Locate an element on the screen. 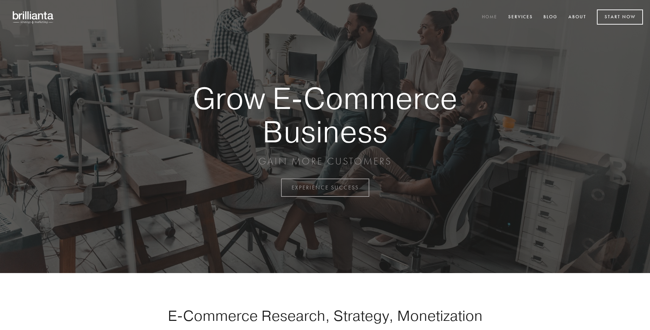  h1: E-Commerce Research, Strategy, Monetization is located at coordinates (325, 316).